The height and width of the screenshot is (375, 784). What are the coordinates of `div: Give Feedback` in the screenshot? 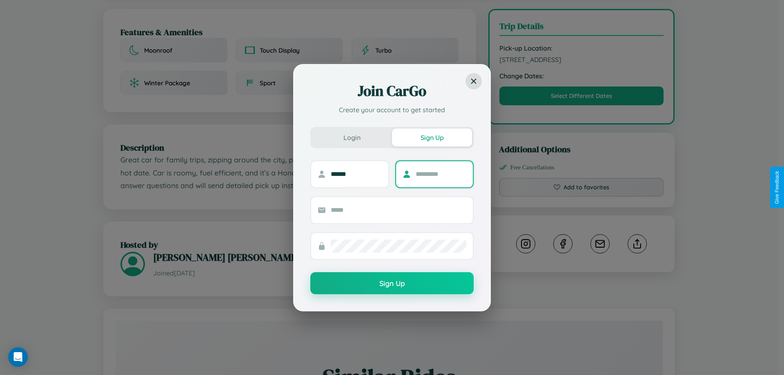 It's located at (778, 188).